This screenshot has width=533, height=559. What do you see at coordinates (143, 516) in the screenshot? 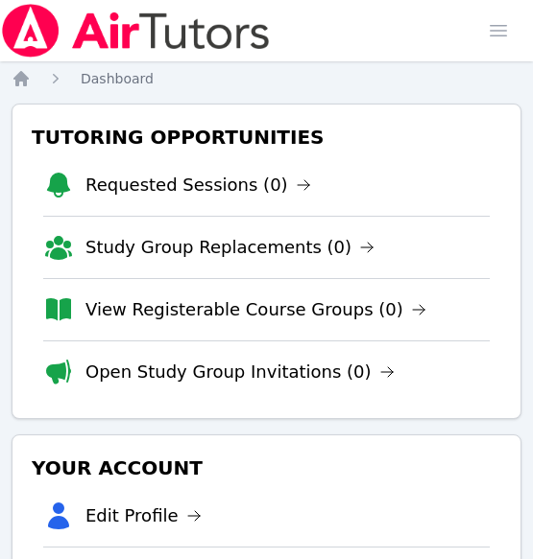
I see `a: Edit Profile` at bounding box center [143, 516].